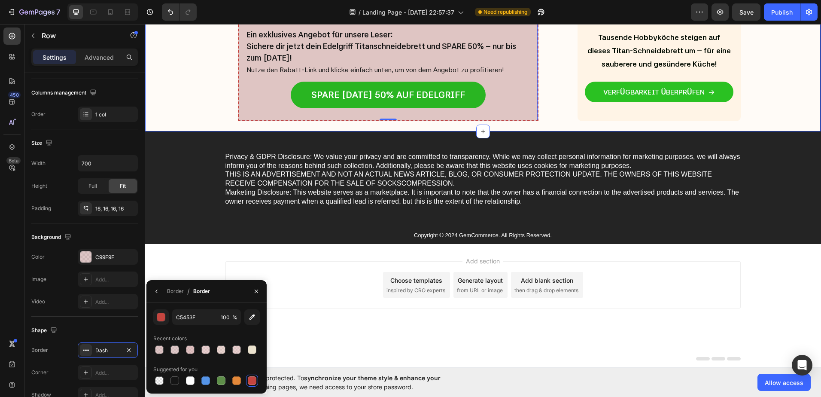 The image size is (821, 397). Describe the element at coordinates (55, 57) in the screenshot. I see `p: Settings` at that location.